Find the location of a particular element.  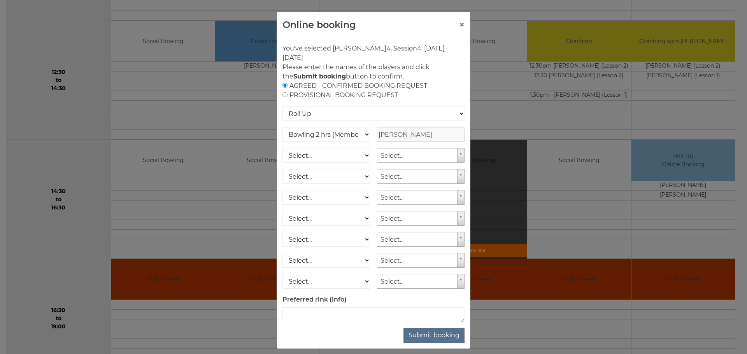

button: Submit booking is located at coordinates (434, 336).